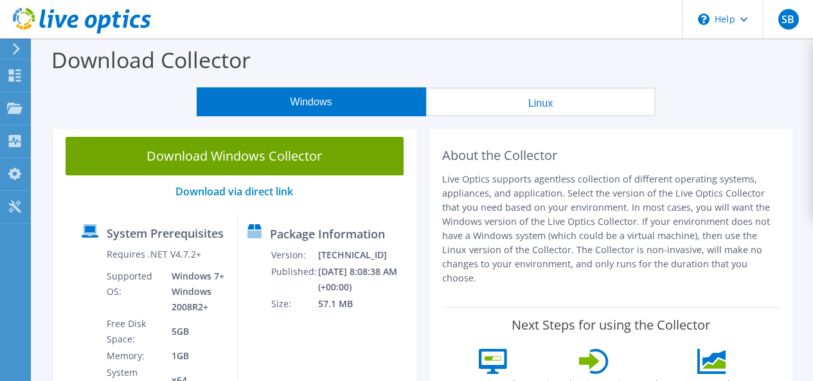 The image size is (813, 381). What do you see at coordinates (165, 233) in the screenshot?
I see `label: System Prerequisites` at bounding box center [165, 233].